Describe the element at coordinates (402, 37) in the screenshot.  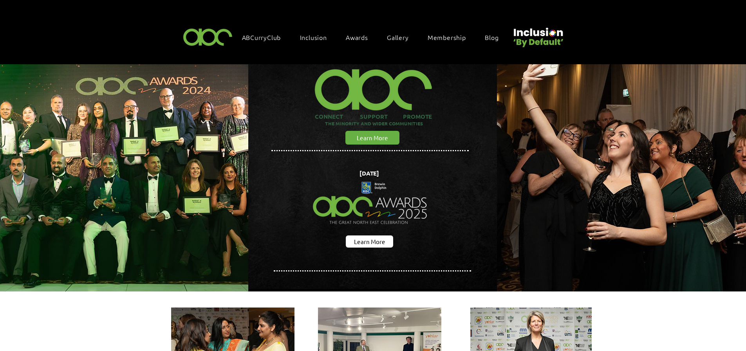
I see `a: Gallery` at that location.